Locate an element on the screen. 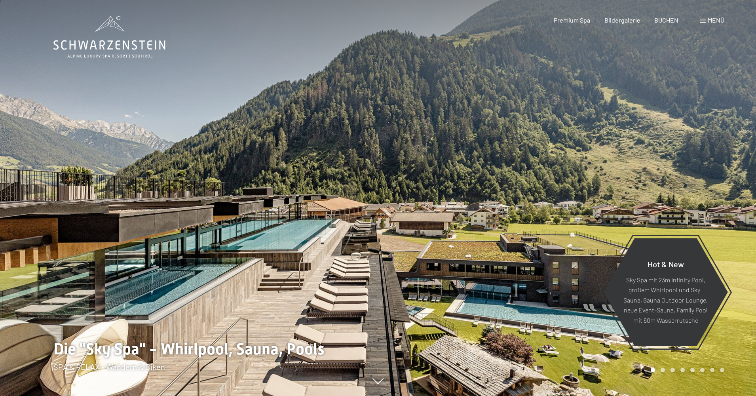 This screenshot has height=396, width=756. div: Carousel Page 3 is located at coordinates (672, 370).